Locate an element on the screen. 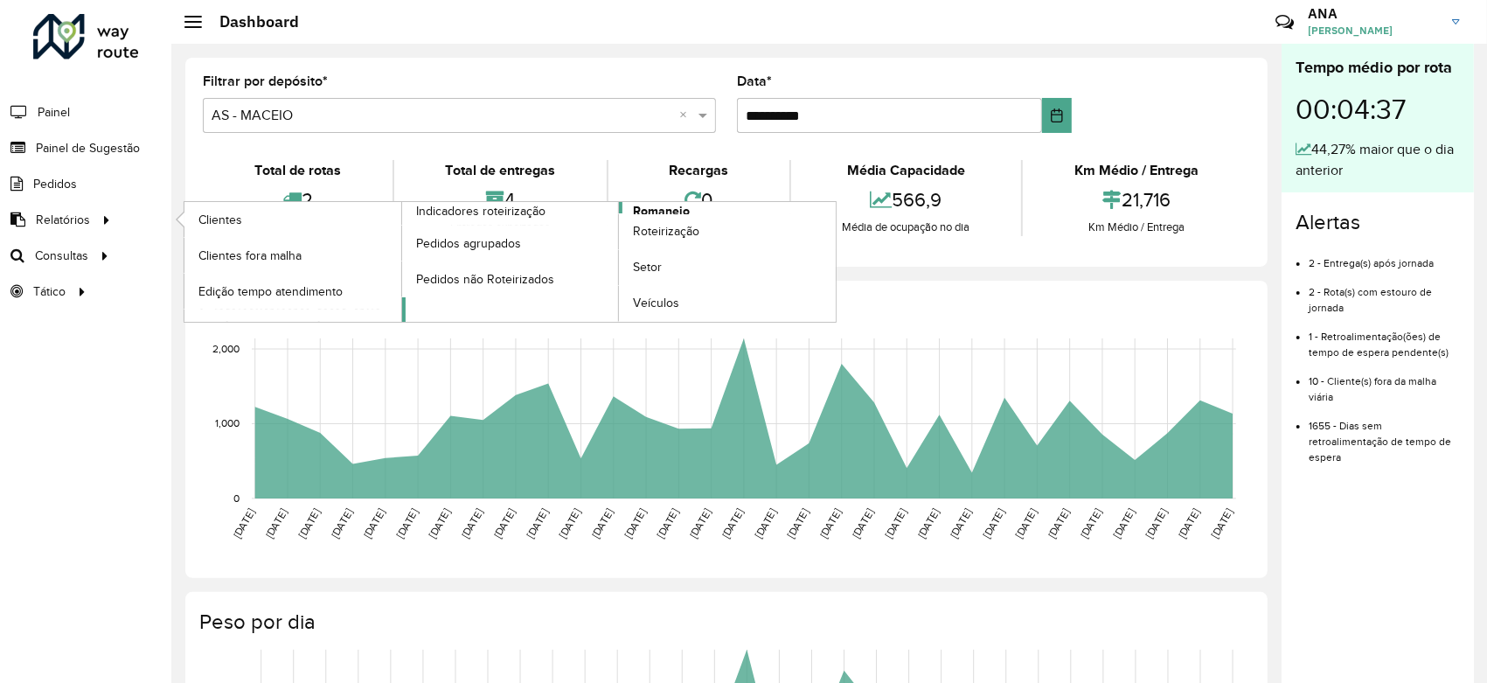  li: 1 - Retroalimentação(ões) de tempo de espera pendente(s) is located at coordinates (1383, 337).